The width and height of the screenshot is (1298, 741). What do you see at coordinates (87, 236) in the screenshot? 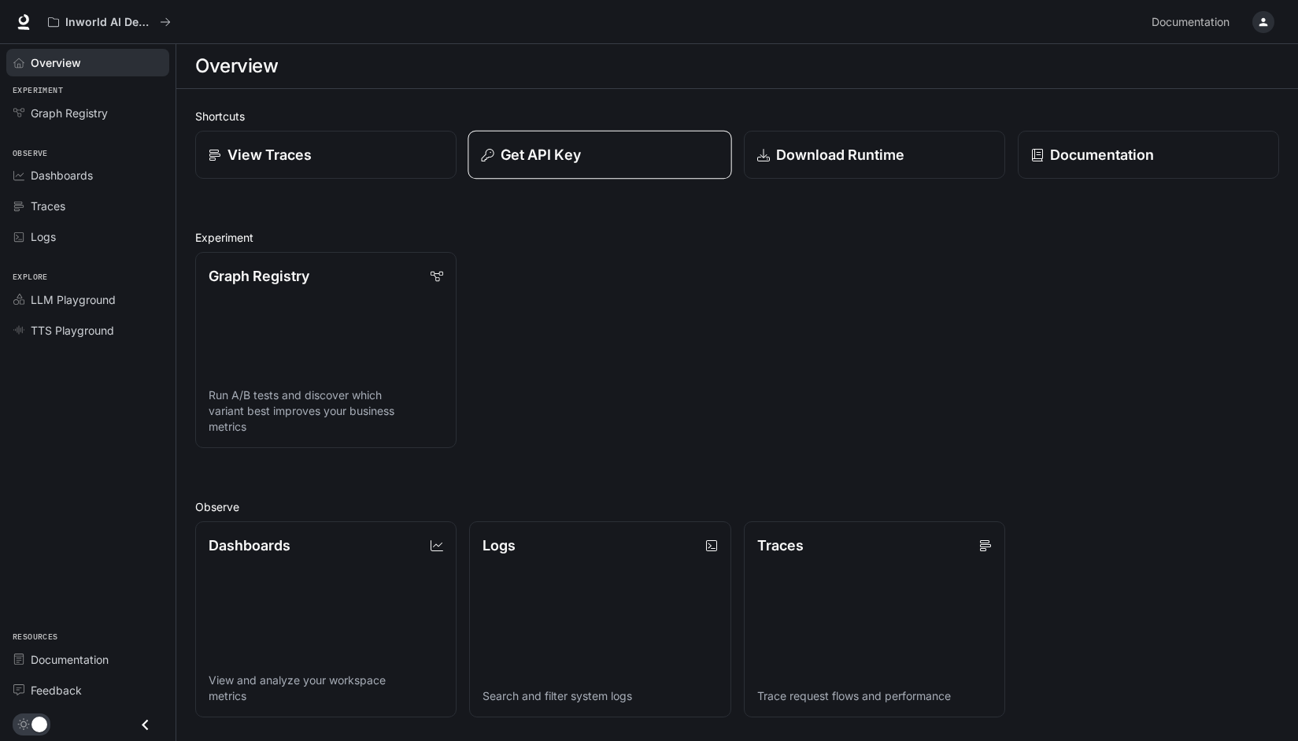
I see `a: Logs` at bounding box center [87, 236].